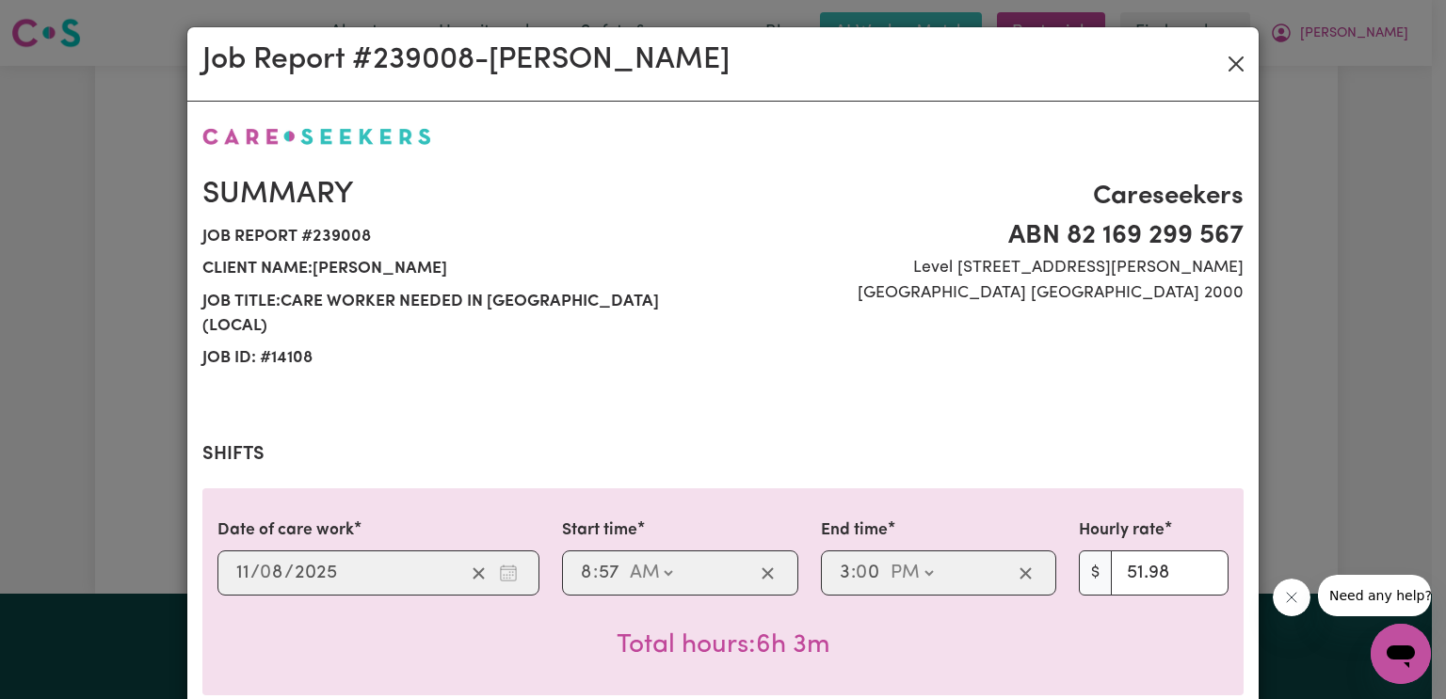 This screenshot has width=1446, height=699. What do you see at coordinates (600, 531) in the screenshot?
I see `label: Start time` at bounding box center [600, 531].